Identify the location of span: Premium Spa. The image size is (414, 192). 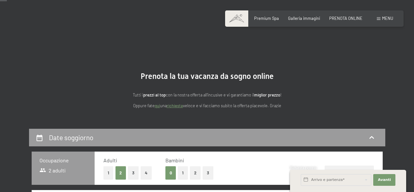
(266, 18).